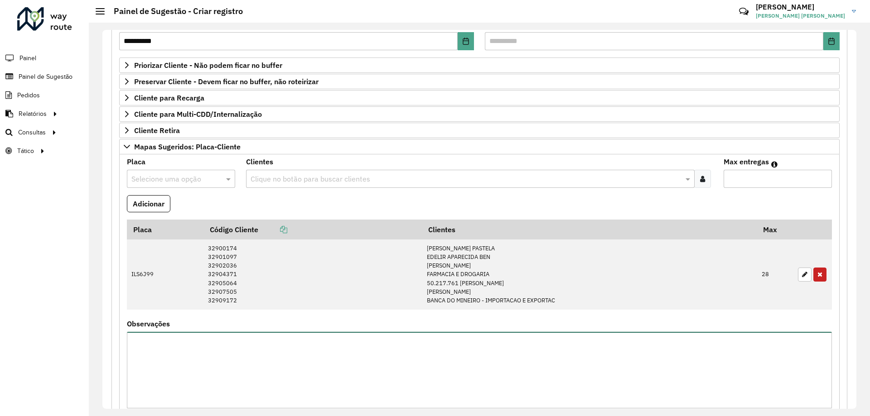 This screenshot has width=870, height=416. Describe the element at coordinates (313, 229) in the screenshot. I see `th: Código Cliente` at that location.